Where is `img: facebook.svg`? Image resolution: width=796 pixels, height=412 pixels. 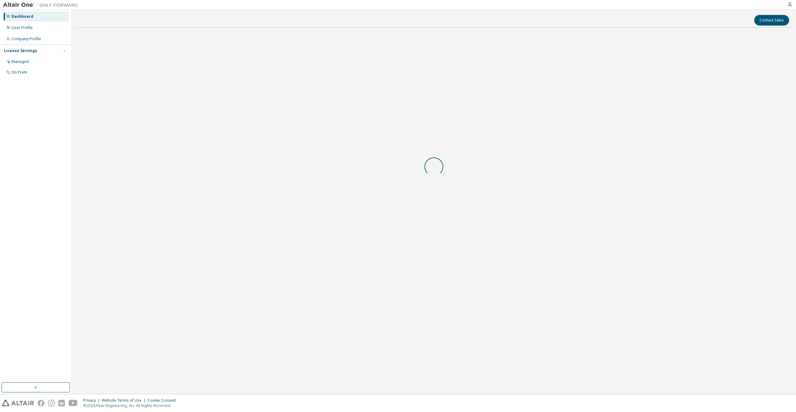
img: facebook.svg is located at coordinates (41, 403).